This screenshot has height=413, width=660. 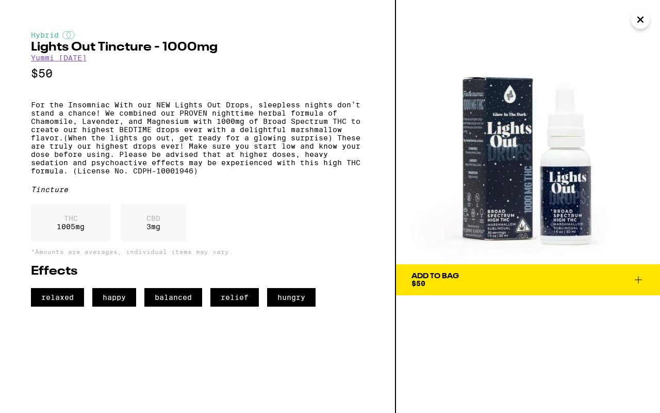 What do you see at coordinates (435, 276) in the screenshot?
I see `div: Add To Bag` at bounding box center [435, 276].